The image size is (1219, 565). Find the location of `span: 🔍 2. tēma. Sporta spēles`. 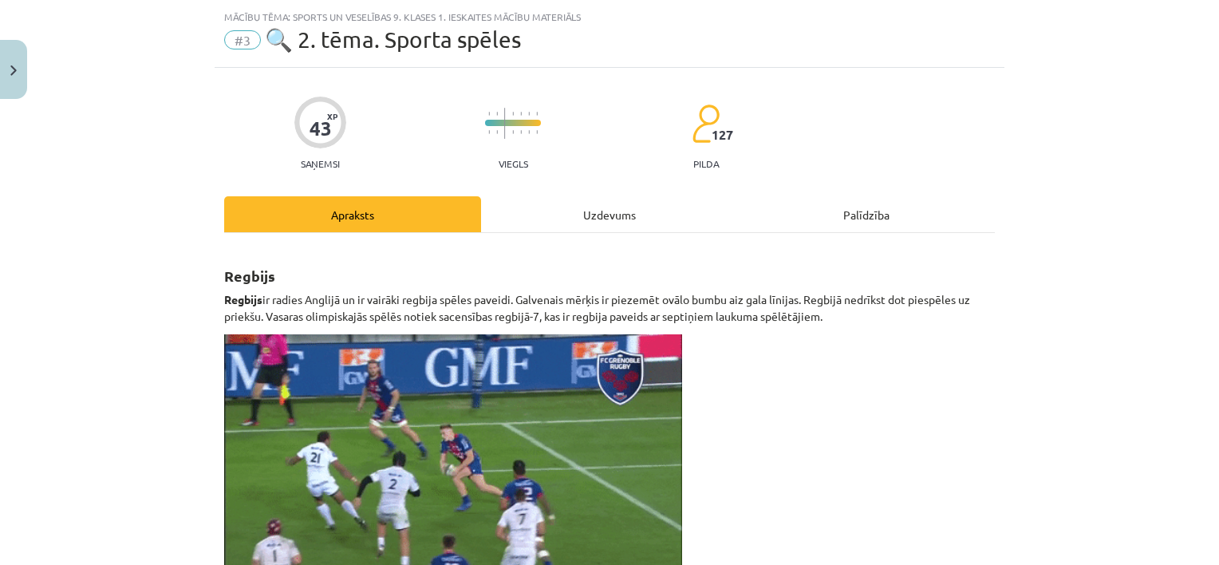

span: 🔍 2. tēma. Sporta spēles is located at coordinates (392, 39).